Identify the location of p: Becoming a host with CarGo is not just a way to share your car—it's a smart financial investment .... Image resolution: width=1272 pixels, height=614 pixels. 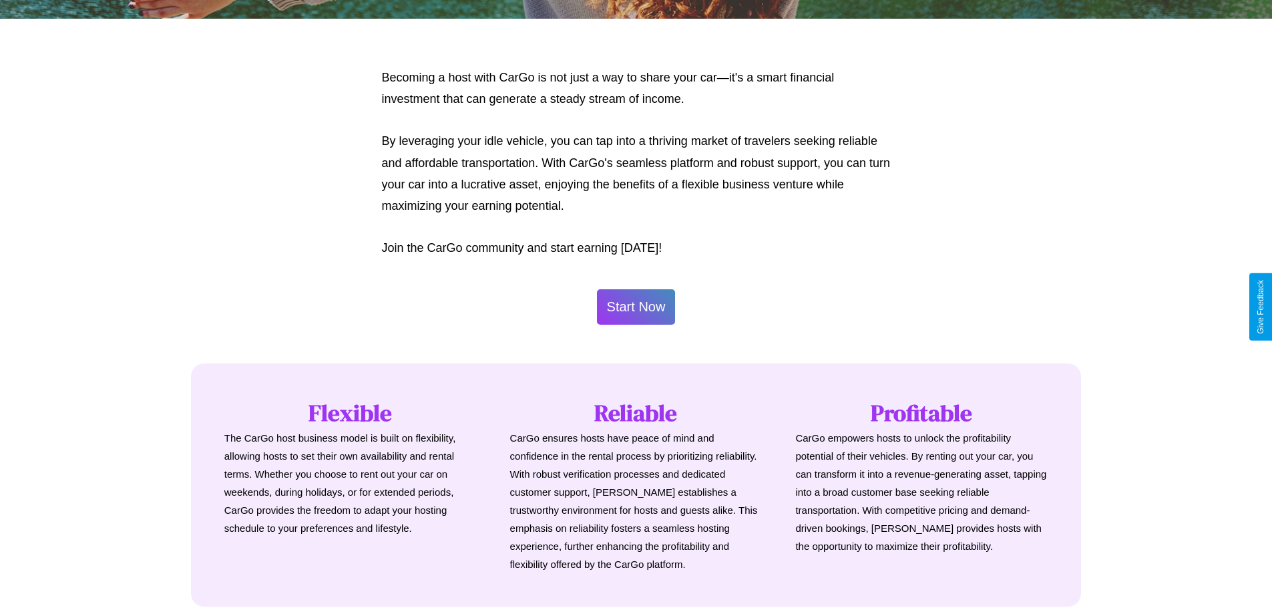
(636, 88).